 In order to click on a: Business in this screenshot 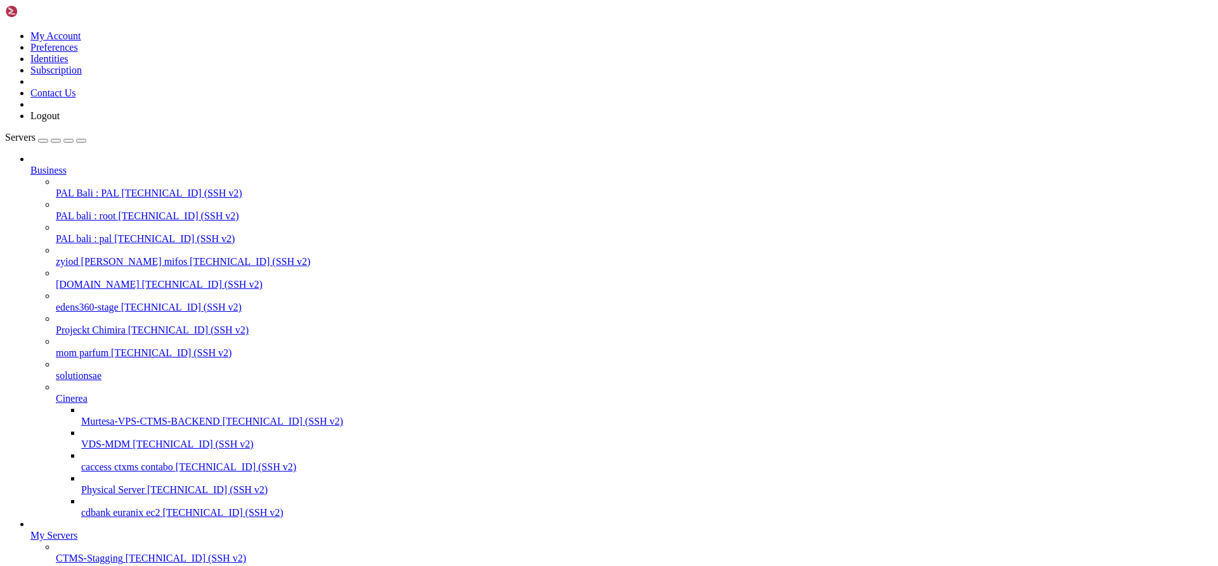, I will do `click(622, 171)`.